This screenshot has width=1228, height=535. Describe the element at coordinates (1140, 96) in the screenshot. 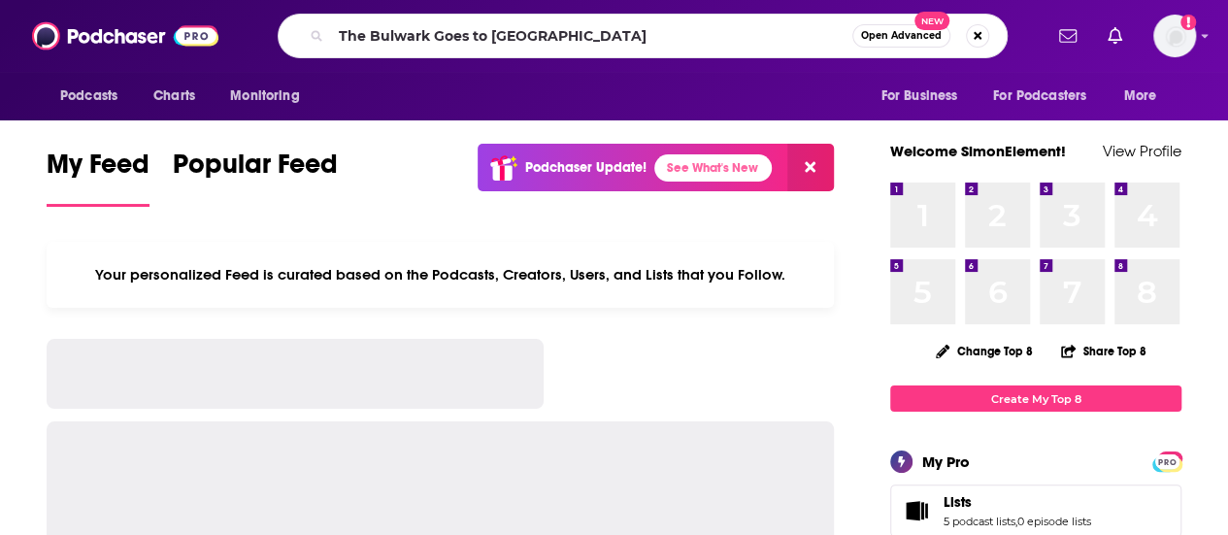

I see `span: More` at that location.